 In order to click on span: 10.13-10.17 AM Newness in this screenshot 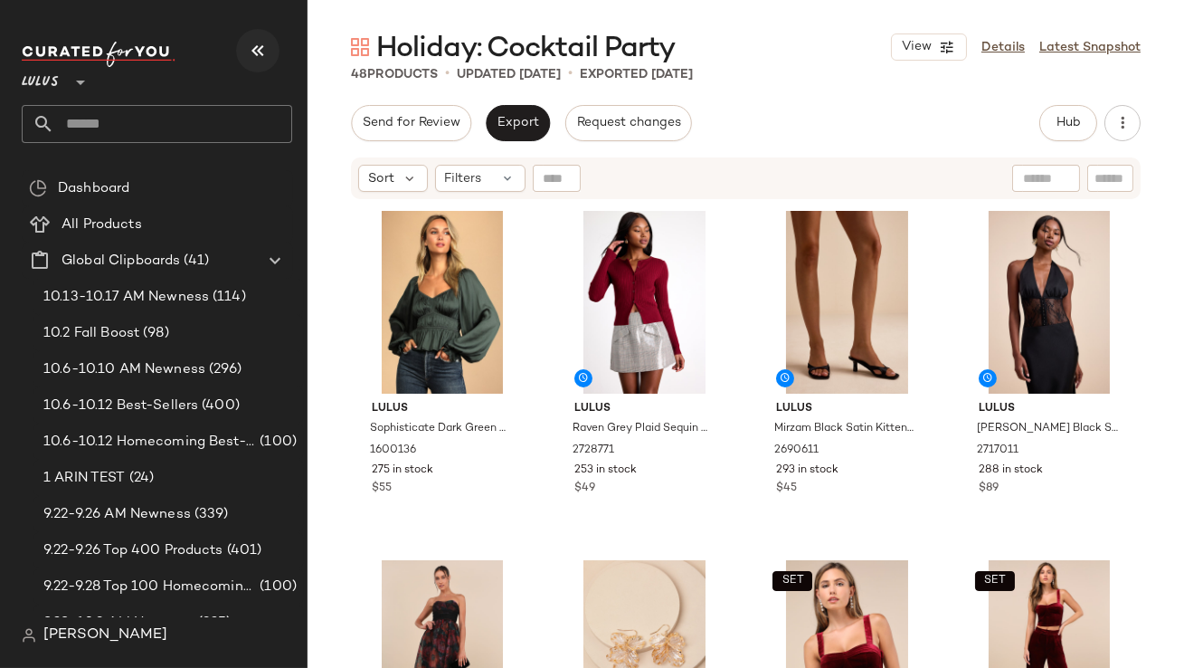, I will do `click(126, 297)`.